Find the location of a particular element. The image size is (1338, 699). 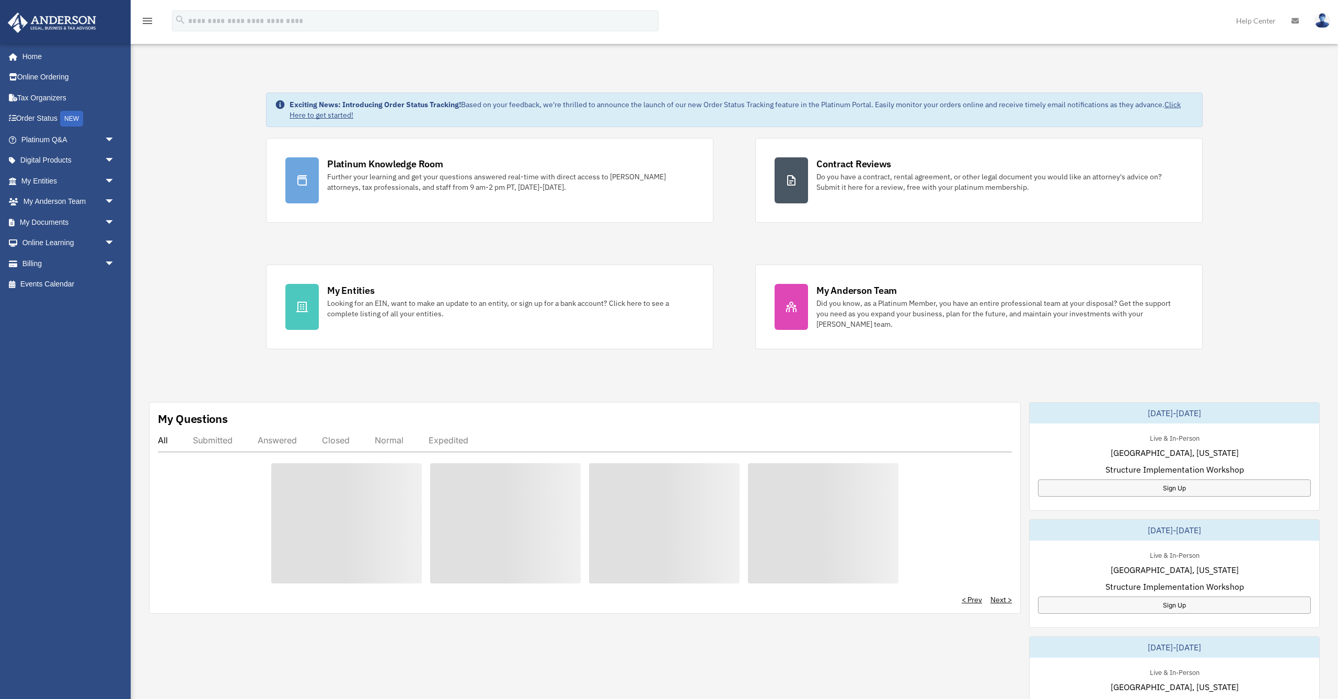

div: Did you know, as a Platinum Member, you have an entire professional team at your disposal? Get th... is located at coordinates (1000, 314).